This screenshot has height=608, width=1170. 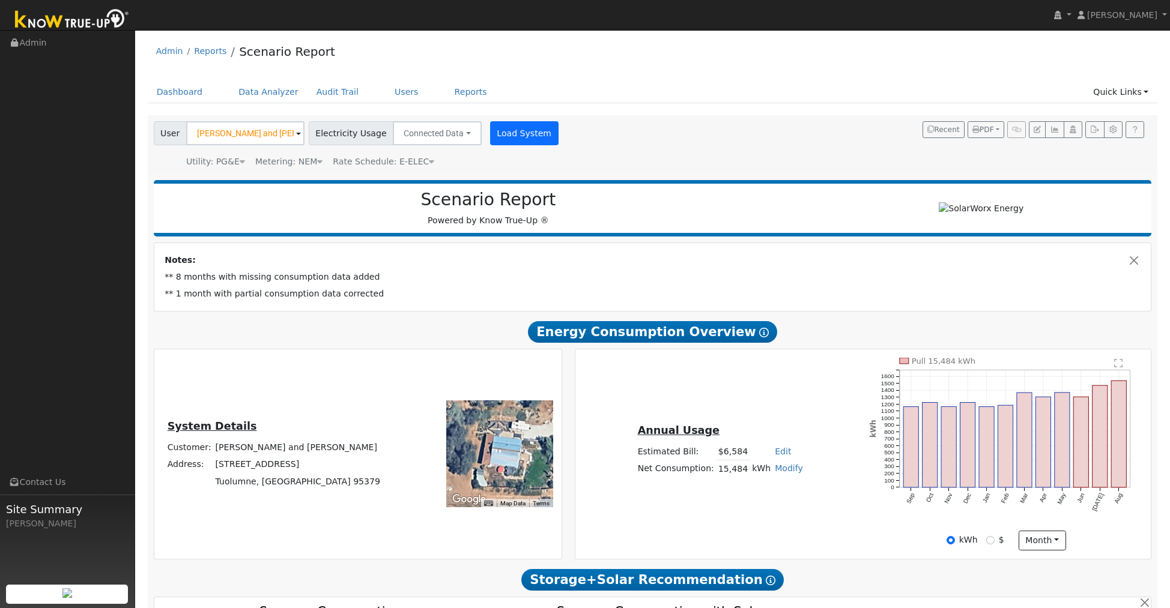 What do you see at coordinates (944, 361) in the screenshot?
I see `text: Pull 15,484 kWh` at bounding box center [944, 361].